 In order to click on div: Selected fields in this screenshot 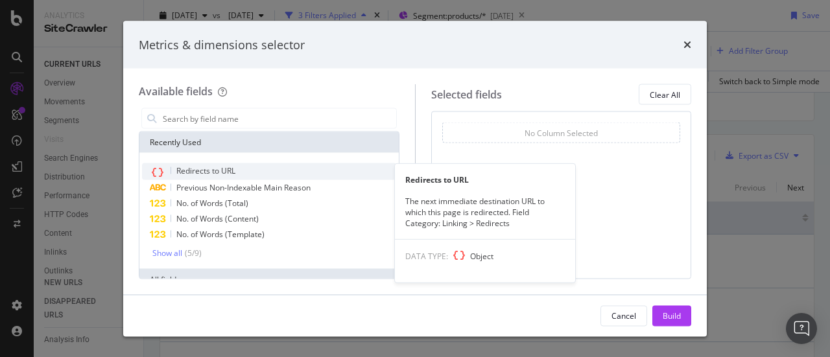, I will do `click(466, 94)`.